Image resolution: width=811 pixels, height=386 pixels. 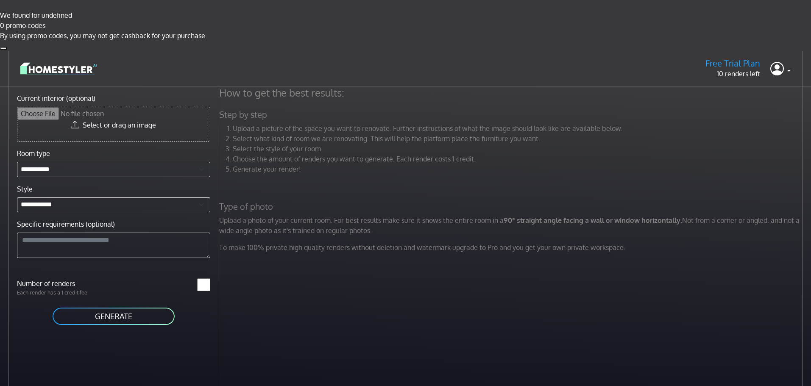 I want to click on p: Each render has a 1 credit fee, so click(x=63, y=293).